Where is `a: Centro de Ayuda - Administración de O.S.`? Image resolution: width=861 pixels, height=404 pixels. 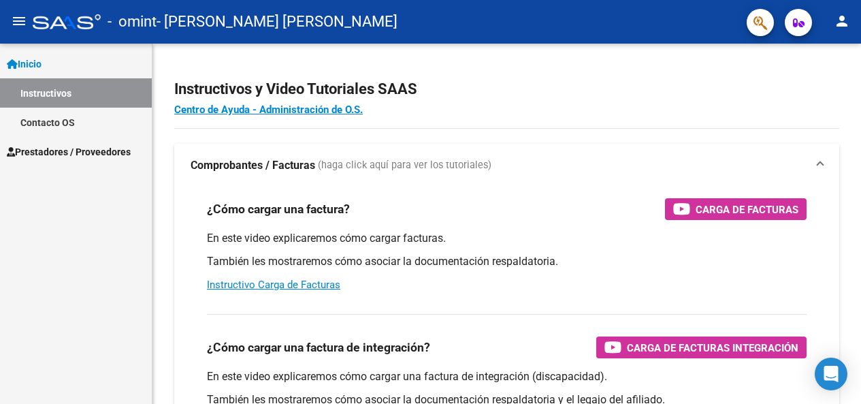
a: Centro de Ayuda - Administración de O.S. is located at coordinates (268, 110).